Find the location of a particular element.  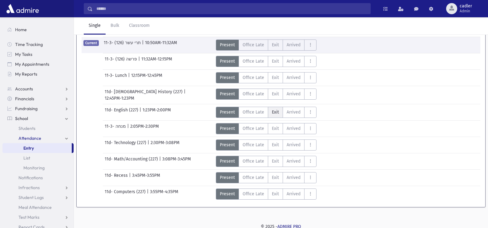

a: Notifications is located at coordinates (38, 177).